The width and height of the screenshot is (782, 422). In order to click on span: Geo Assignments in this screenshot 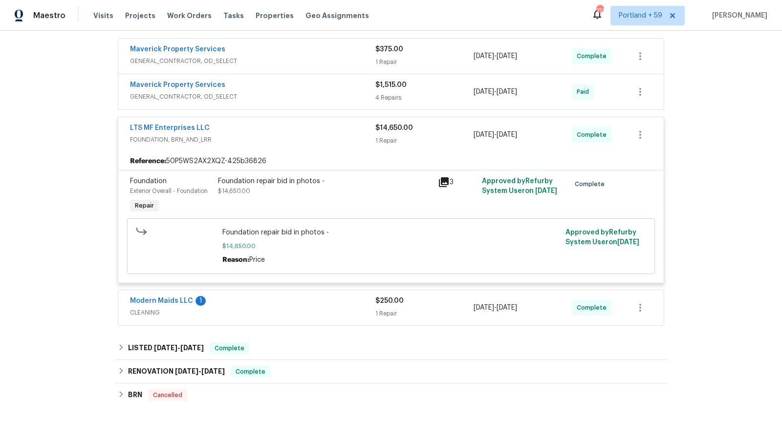, I will do `click(337, 16)`.